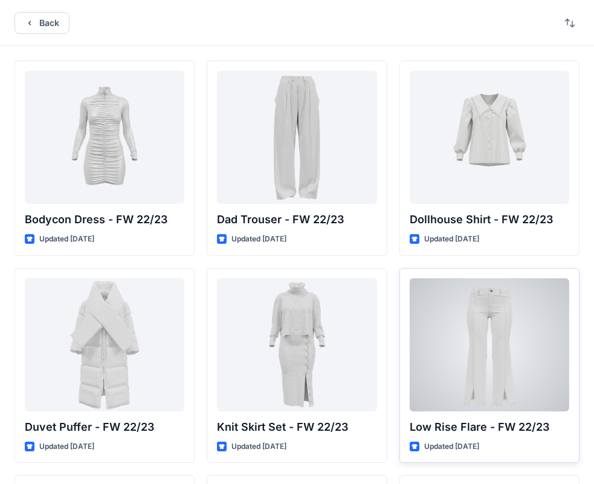  What do you see at coordinates (297, 219) in the screenshot?
I see `p: Dad Trouser - FW 22/23` at bounding box center [297, 219].